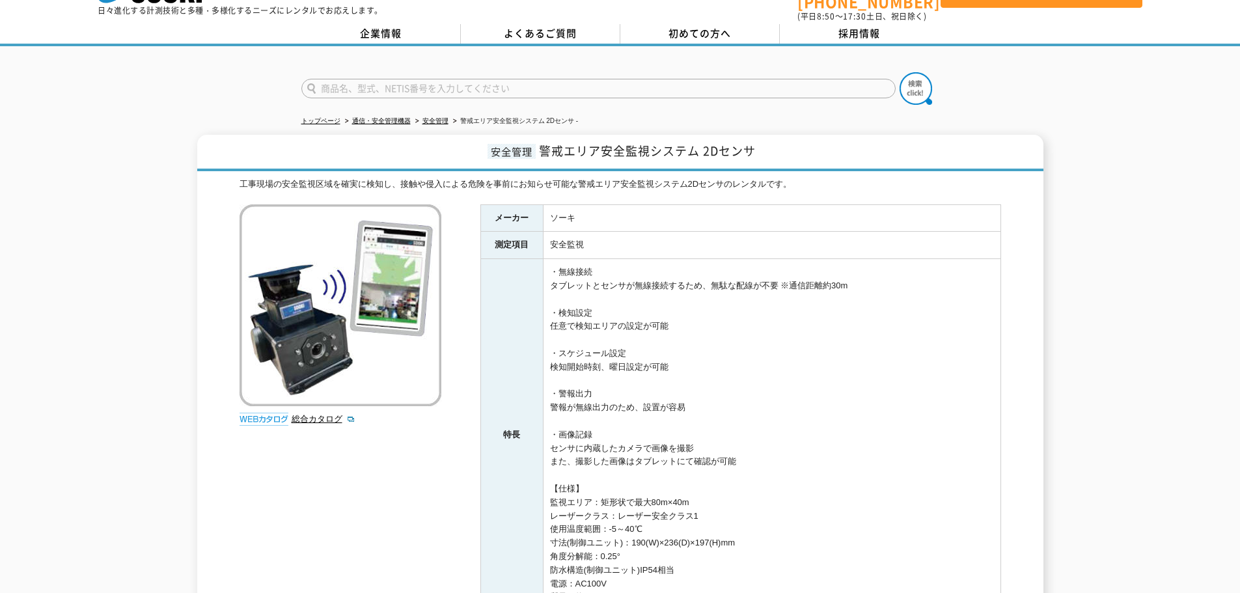 This screenshot has height=593, width=1240. I want to click on span: 安全管理, so click(512, 151).